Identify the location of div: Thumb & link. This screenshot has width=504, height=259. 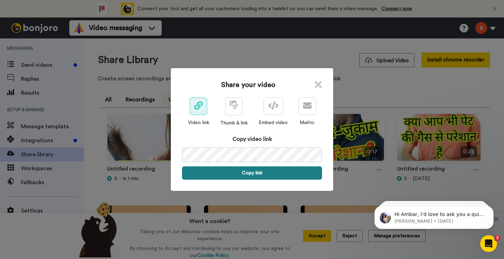
(234, 123).